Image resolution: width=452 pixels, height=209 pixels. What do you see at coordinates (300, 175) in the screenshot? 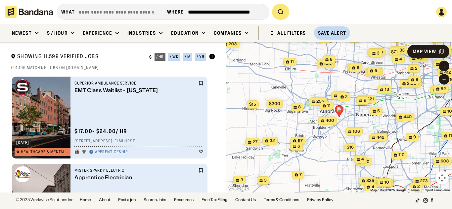
I see `span: 7` at bounding box center [300, 175].